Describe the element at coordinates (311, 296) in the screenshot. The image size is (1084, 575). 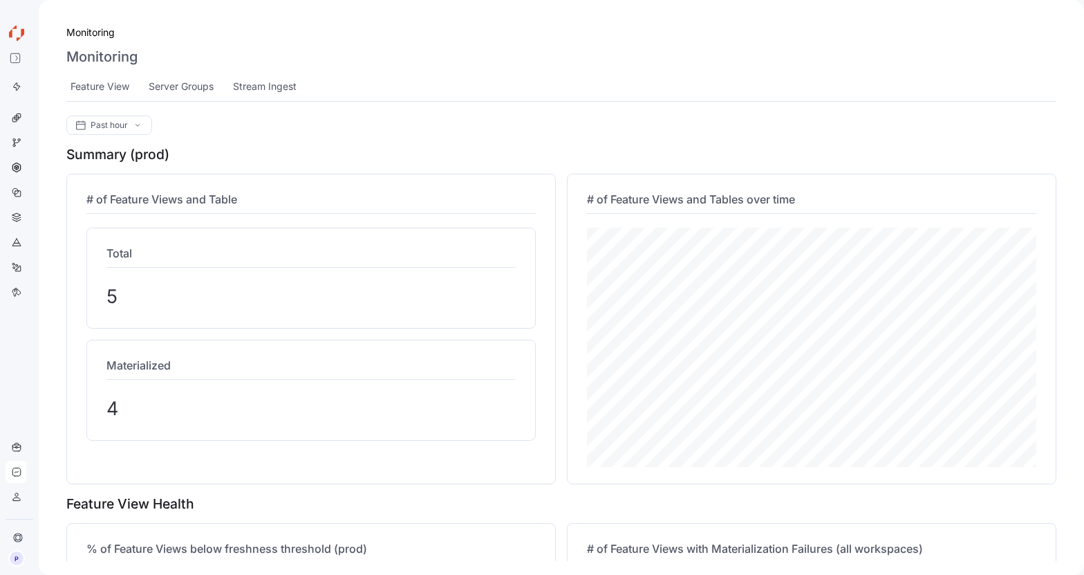
I see `div: 5` at that location.